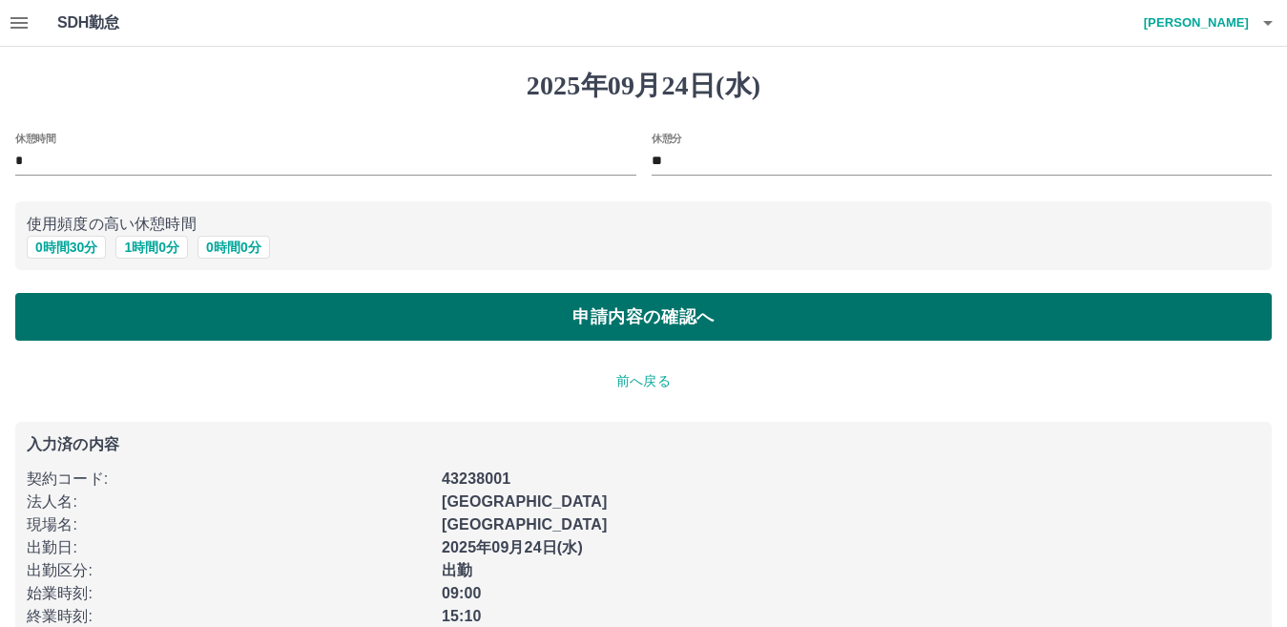 This screenshot has height=627, width=1287. Describe the element at coordinates (228, 548) in the screenshot. I see `p: 出勤日 :` at that location.